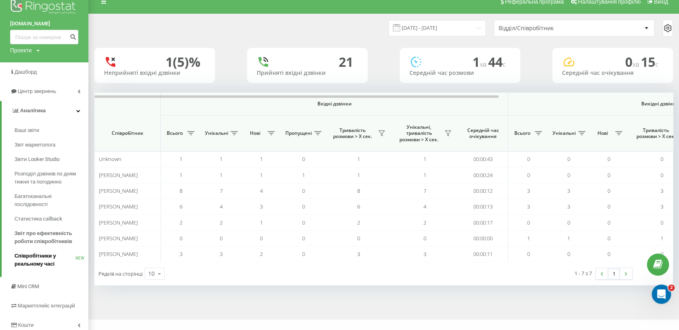 This screenshot has height=330, width=679. I want to click on div: Проекти, so click(21, 50).